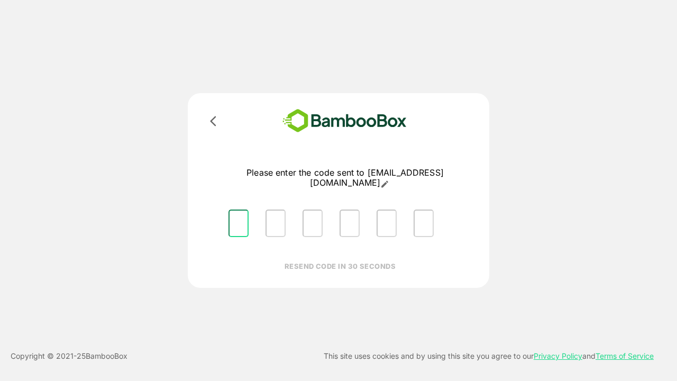 This screenshot has height=381, width=677. I want to click on img: bamboobox, so click(344, 121).